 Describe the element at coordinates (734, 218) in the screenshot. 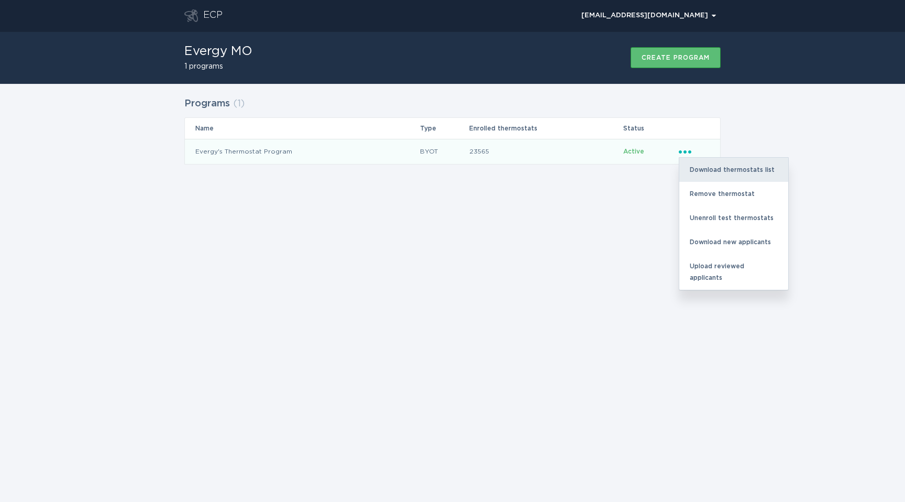

I see `div: Unenroll test thermostats` at that location.